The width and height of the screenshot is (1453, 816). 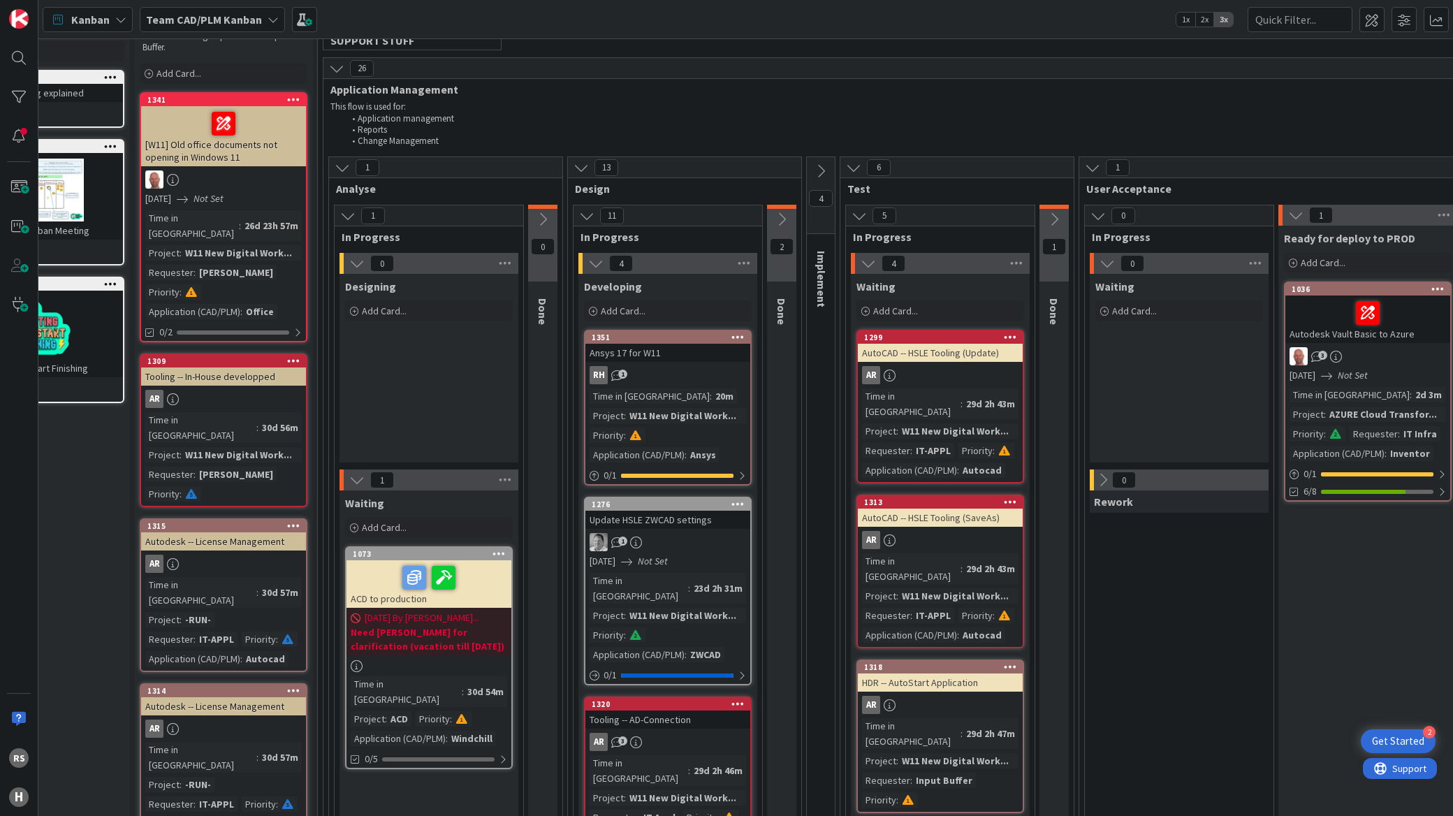 I want to click on div: 1299AutoCAD -- HSLE Tooling (Update), so click(x=940, y=346).